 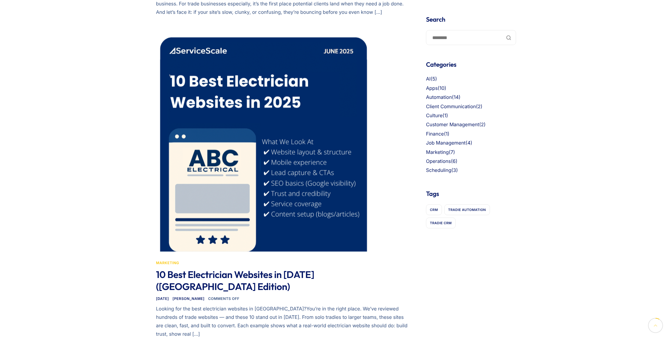 I want to click on a: Tradie CRM (1 item), so click(x=441, y=223).